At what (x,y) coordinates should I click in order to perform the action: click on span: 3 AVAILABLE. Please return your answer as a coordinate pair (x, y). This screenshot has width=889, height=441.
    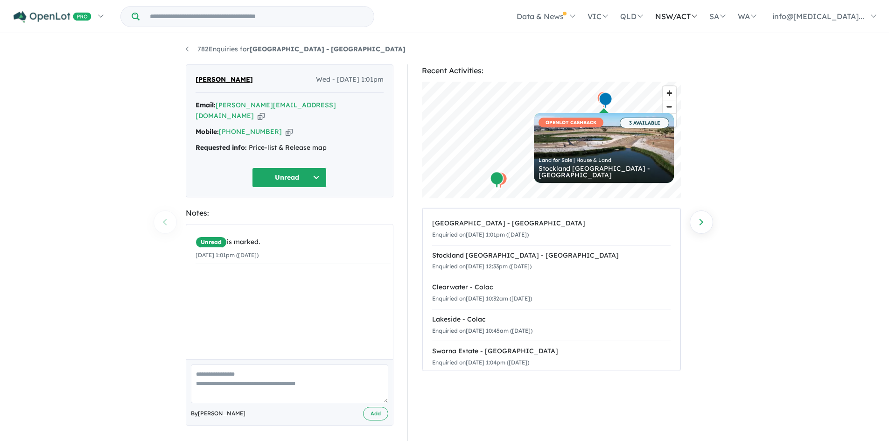
    Looking at the image, I should click on (645, 123).